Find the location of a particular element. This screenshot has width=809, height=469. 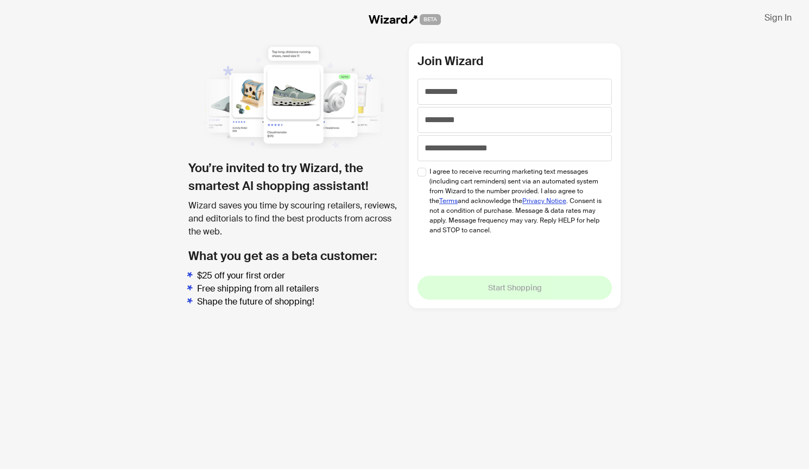

button: Start Shopping is located at coordinates (515, 288).